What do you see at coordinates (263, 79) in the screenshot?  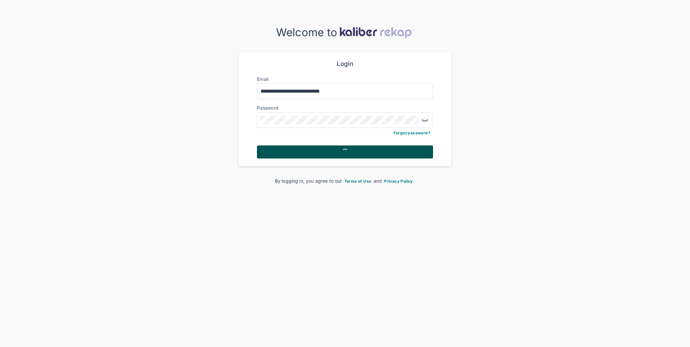 I see `label: Email` at bounding box center [263, 79].